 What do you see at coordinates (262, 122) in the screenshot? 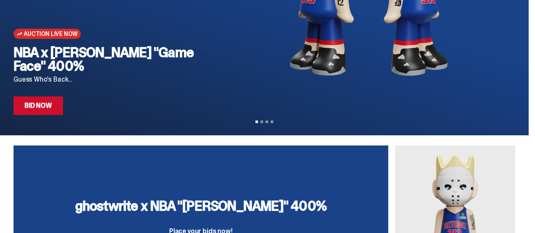
I see `button: View slide 2` at bounding box center [262, 122].